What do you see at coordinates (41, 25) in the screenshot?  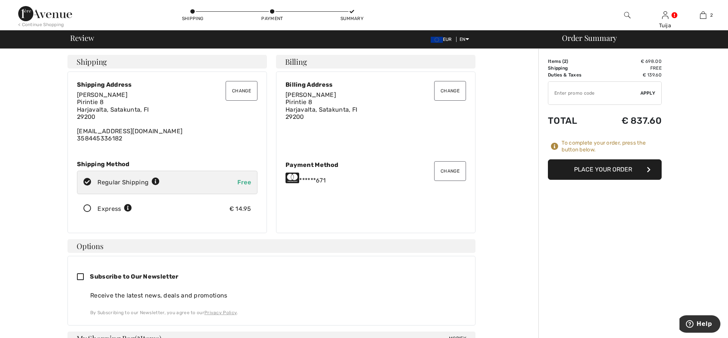 I see `div: < Continue Shopping` at bounding box center [41, 25].